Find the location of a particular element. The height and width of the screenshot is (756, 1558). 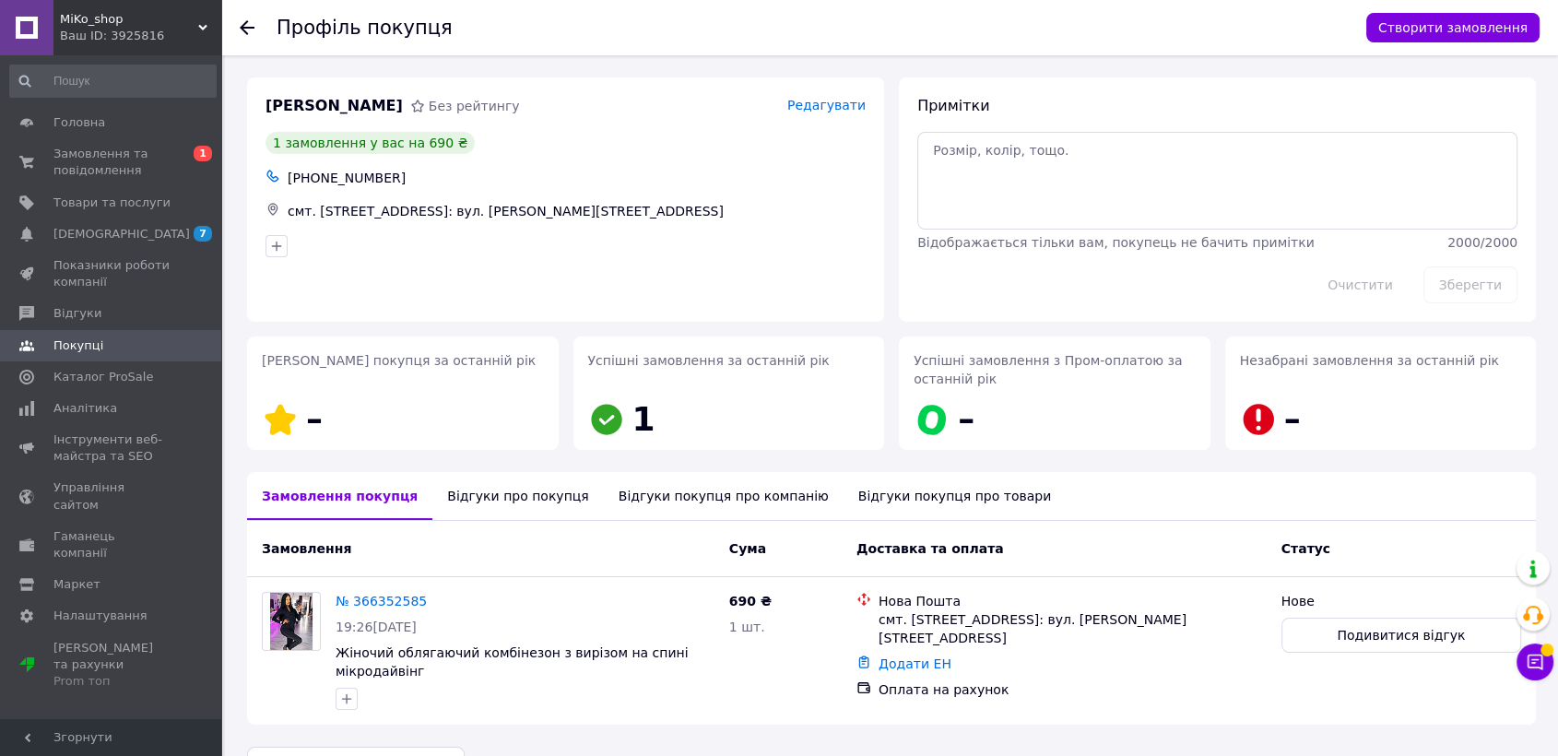

div: Замовлення покупця is located at coordinates (339, 496).